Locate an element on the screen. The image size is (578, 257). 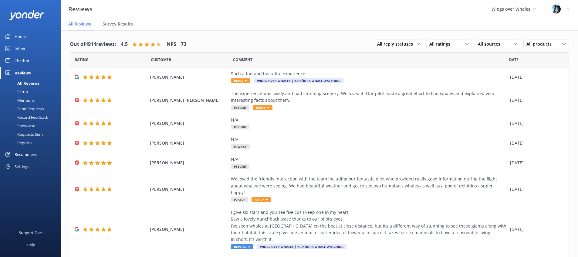
span: All ratings is located at coordinates (441, 44).